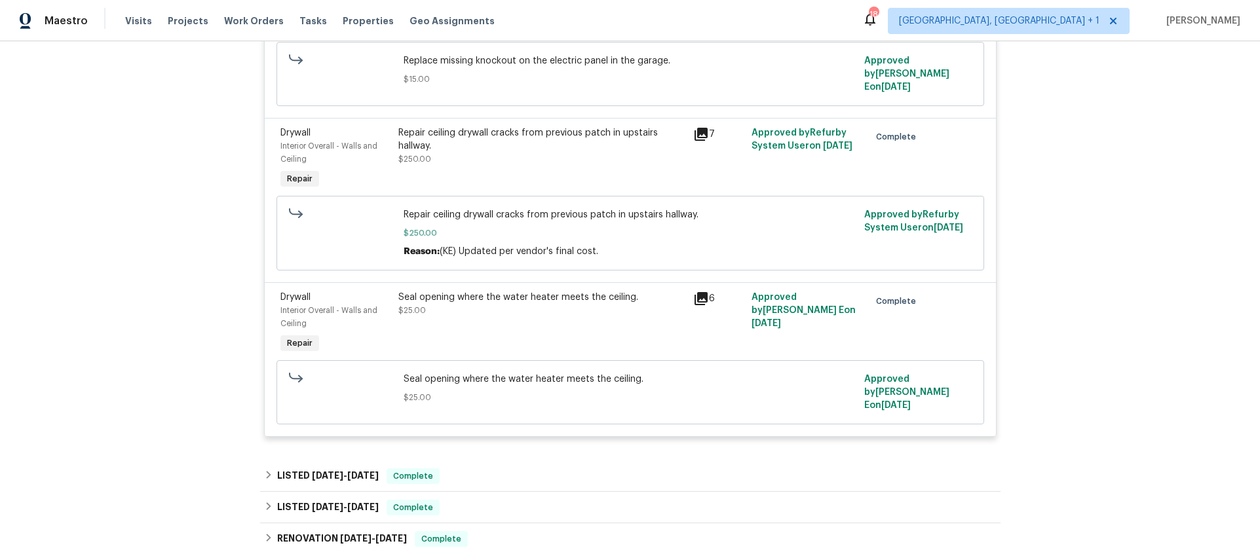 The image size is (1260, 554). Describe the element at coordinates (719, 134) in the screenshot. I see `div: 7` at that location.